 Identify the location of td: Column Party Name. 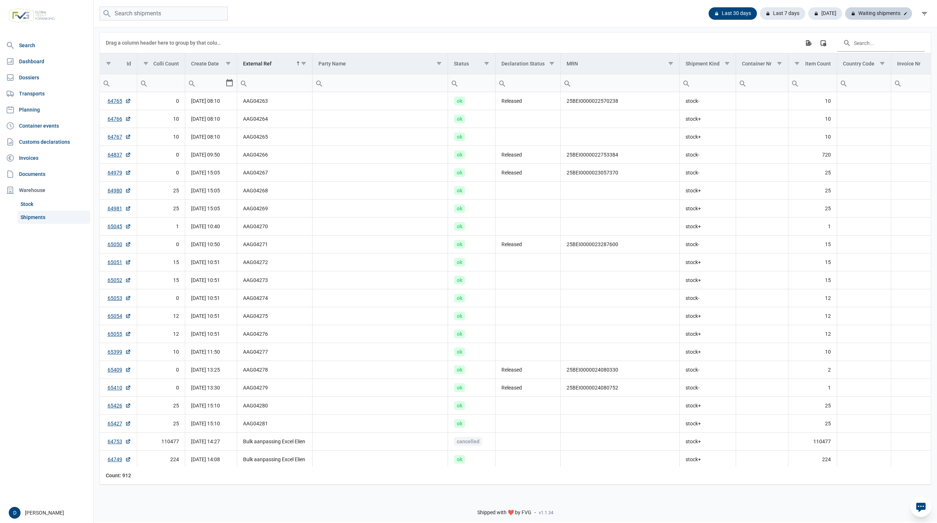
(380, 64).